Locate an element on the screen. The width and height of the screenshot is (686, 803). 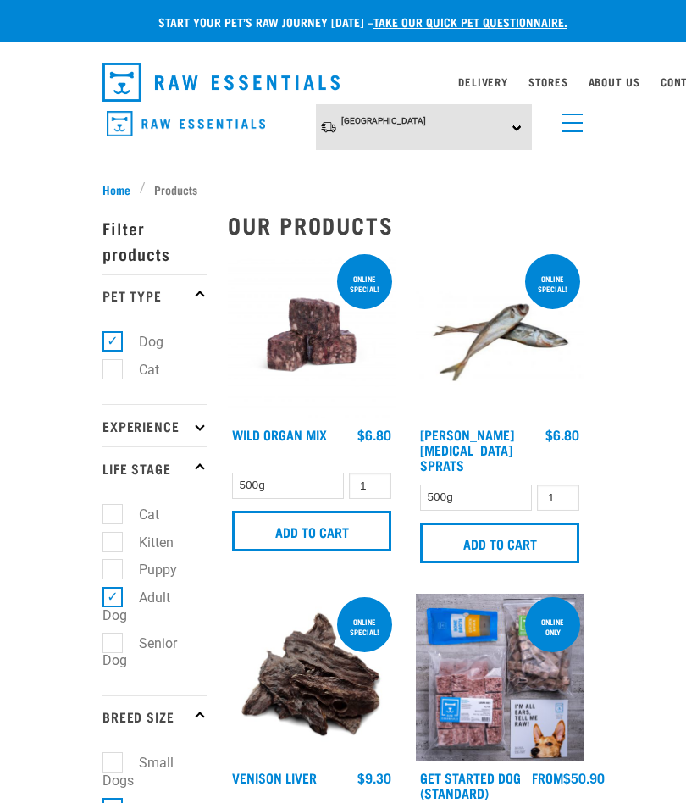
img: Wild Organ Mix is located at coordinates (312, 335).